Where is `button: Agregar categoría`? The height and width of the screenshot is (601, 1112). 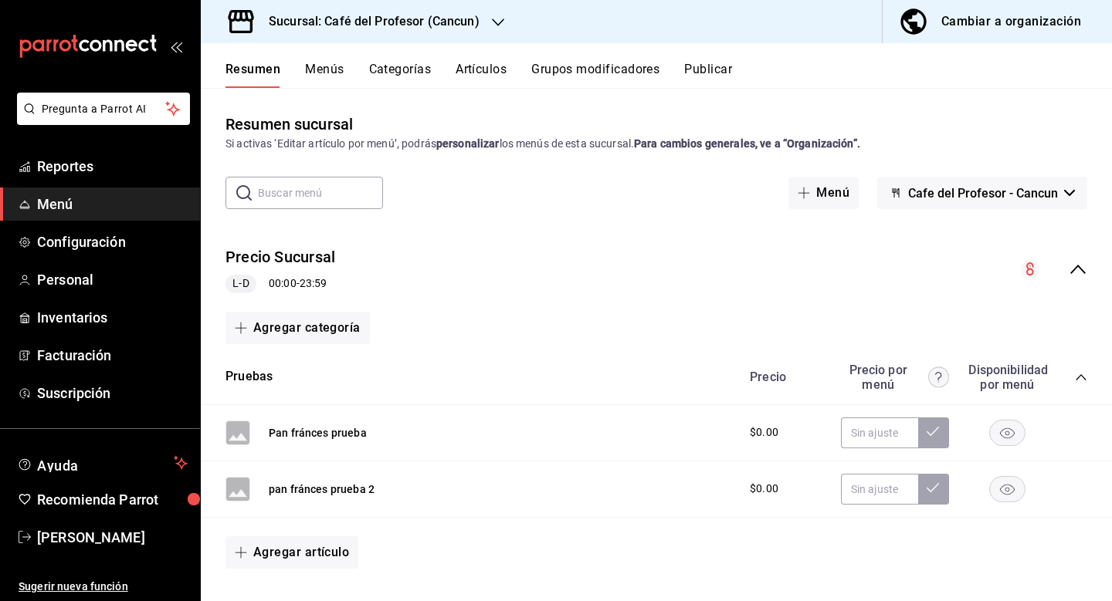 button: Agregar categoría is located at coordinates (297, 328).